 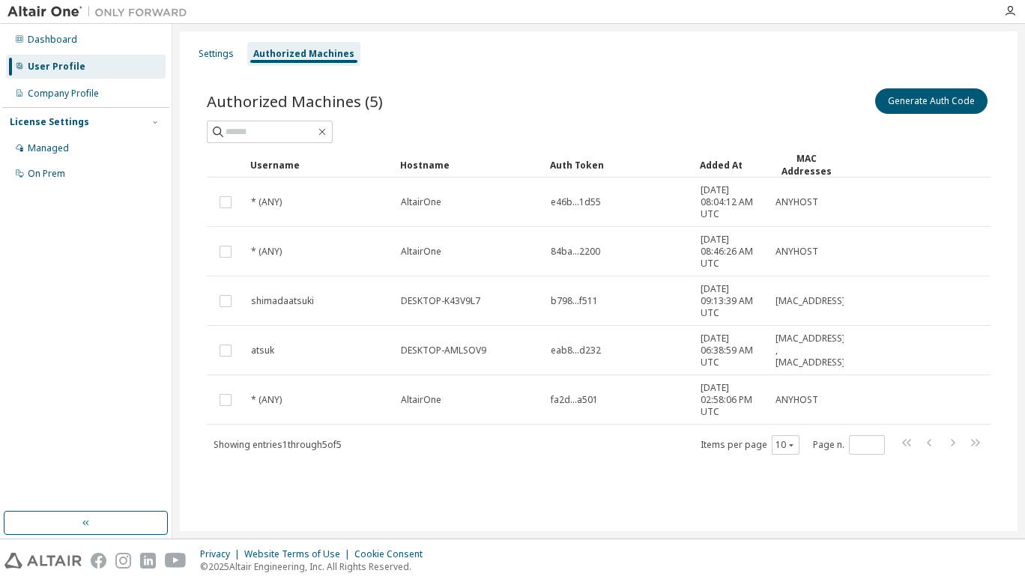 I want to click on div: Website Terms of Use, so click(x=299, y=554).